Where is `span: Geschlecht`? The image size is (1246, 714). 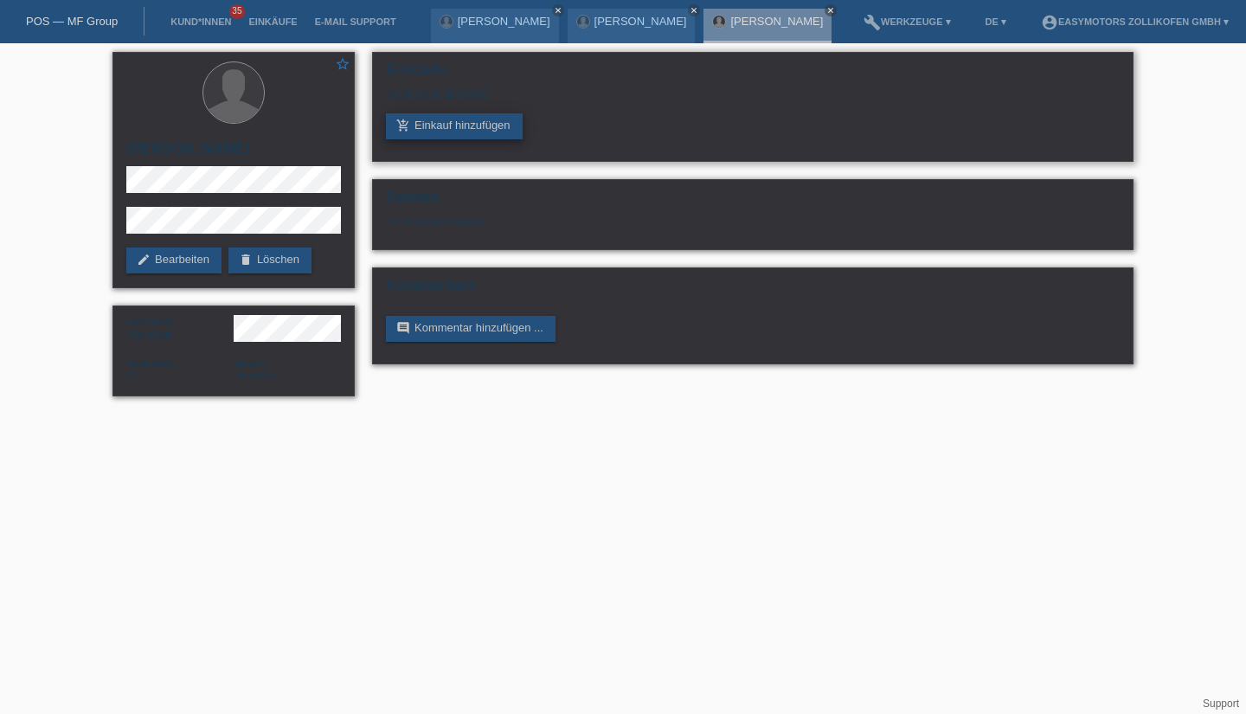
span: Geschlecht is located at coordinates (150, 322).